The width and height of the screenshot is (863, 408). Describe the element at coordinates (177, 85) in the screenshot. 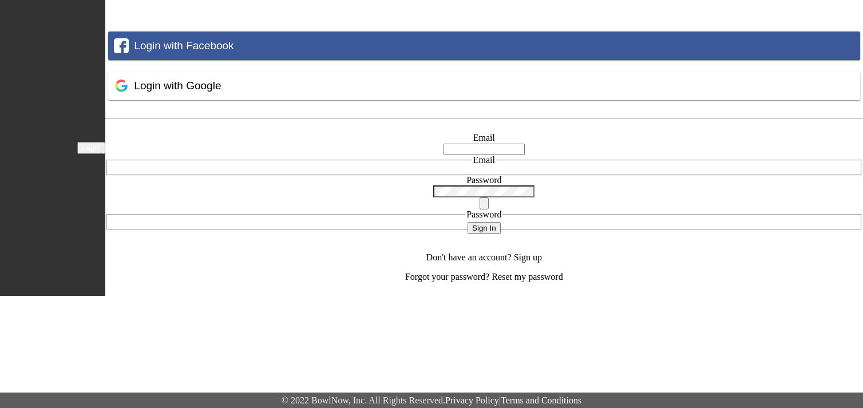

I see `span: Login with Google` at that location.